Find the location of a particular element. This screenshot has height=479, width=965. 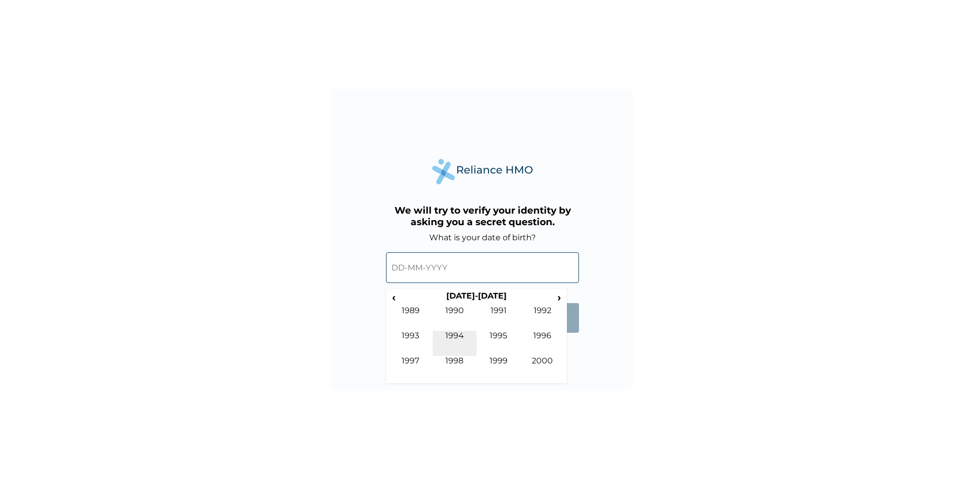

td: 2000 is located at coordinates (543, 368).